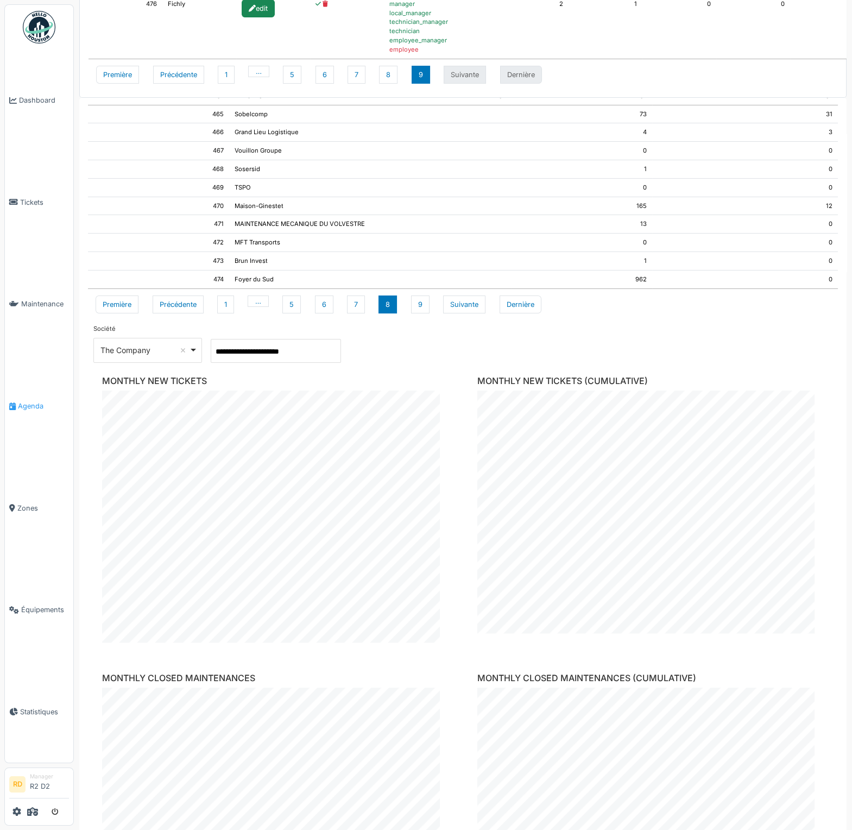 This screenshot has width=852, height=830. I want to click on td: 13, so click(582, 224).